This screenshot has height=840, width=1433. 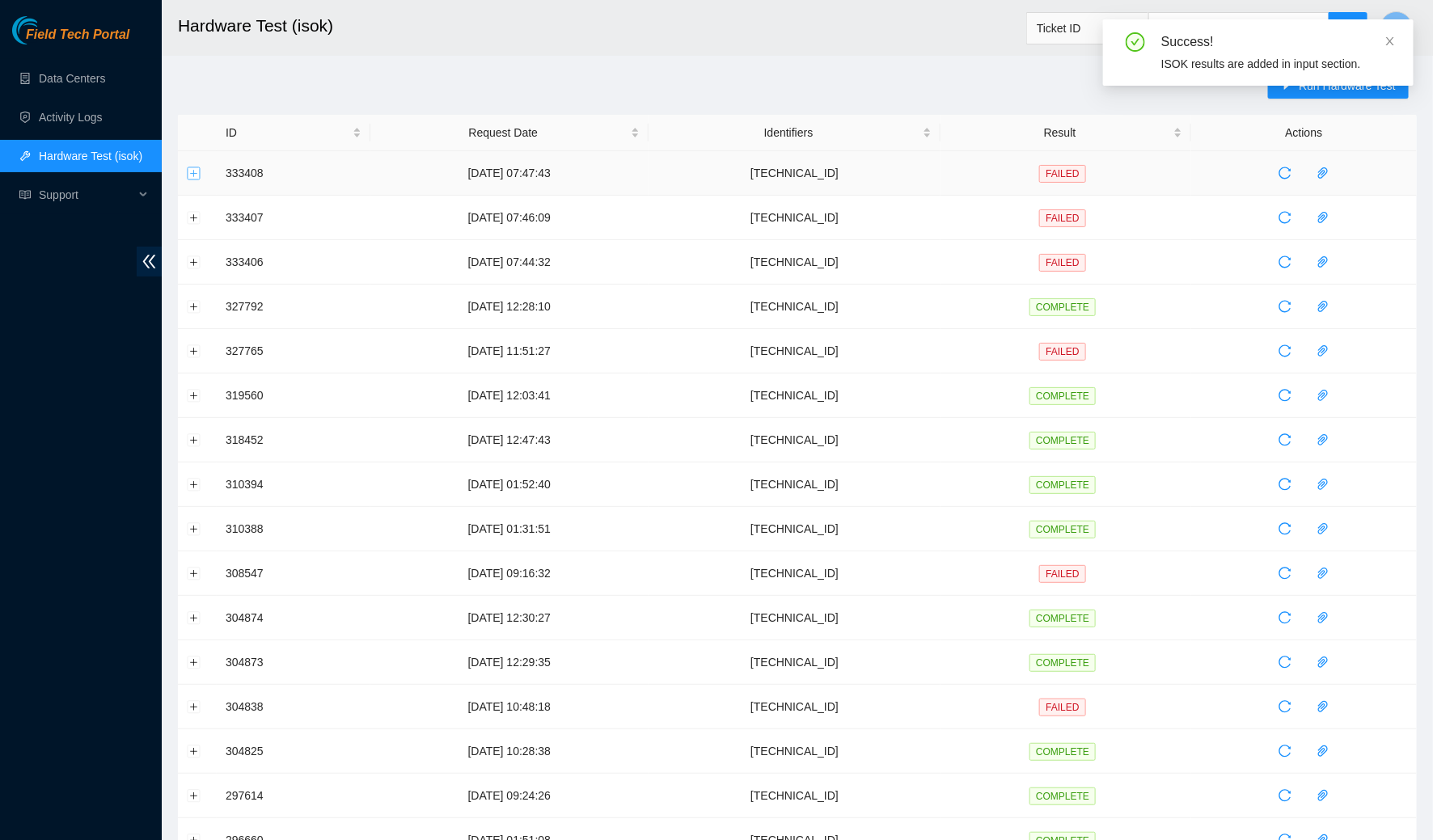 I want to click on span: Field Tech Portal, so click(x=78, y=35).